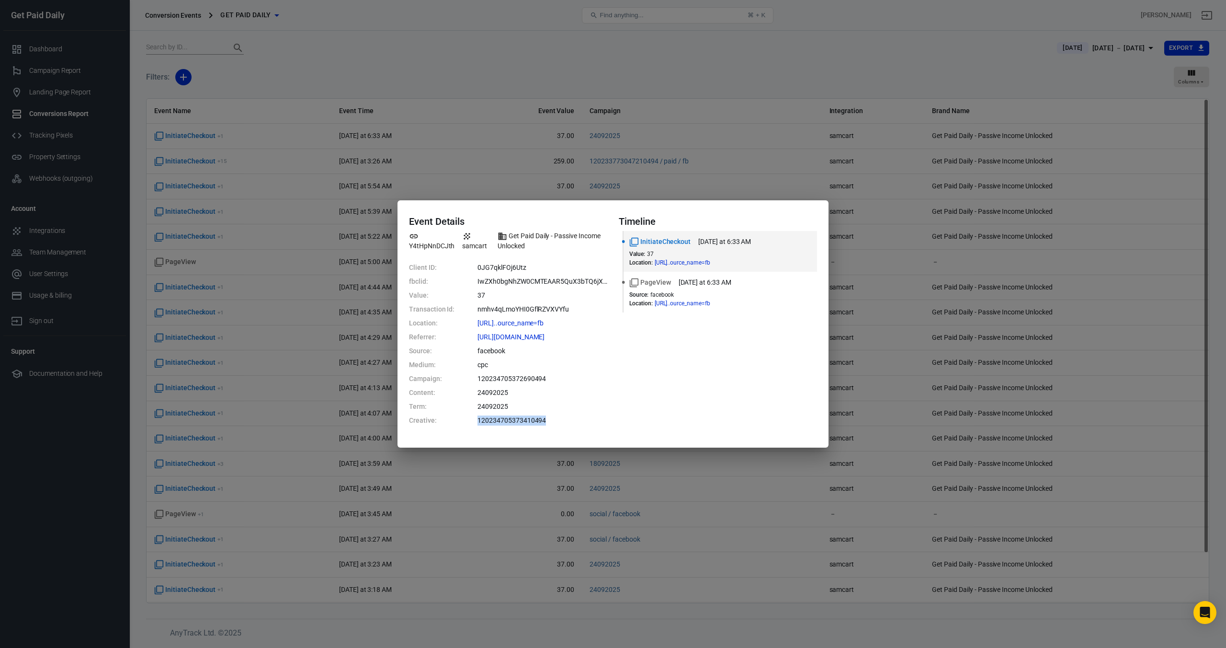 This screenshot has width=1226, height=648. What do you see at coordinates (662, 295) in the screenshot?
I see `span: facebook` at bounding box center [662, 295].